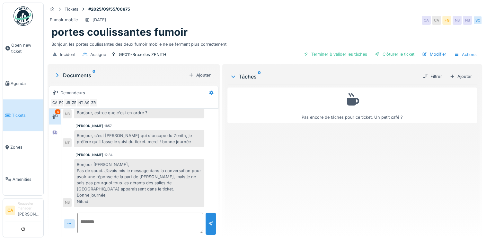 Image resolution: width=486 pixels, height=240 pixels. Describe the element at coordinates (73, 93) in the screenshot. I see `div: Demandeurs` at that location.